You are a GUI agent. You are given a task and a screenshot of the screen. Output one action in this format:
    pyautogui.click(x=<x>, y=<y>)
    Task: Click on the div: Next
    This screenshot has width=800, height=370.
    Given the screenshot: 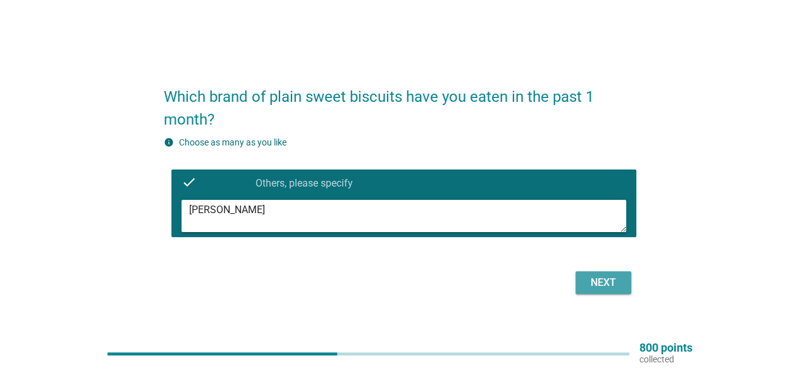 What is the action you would take?
    pyautogui.click(x=604, y=283)
    